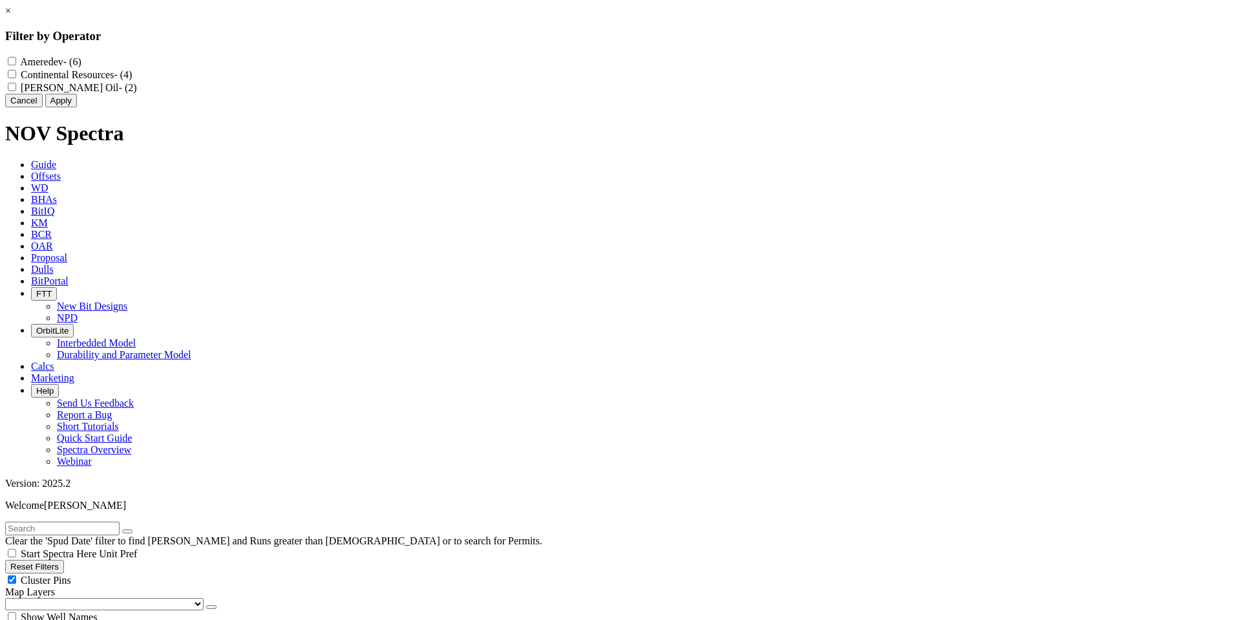  Describe the element at coordinates (52, 378) in the screenshot. I see `span: Marketing` at that location.